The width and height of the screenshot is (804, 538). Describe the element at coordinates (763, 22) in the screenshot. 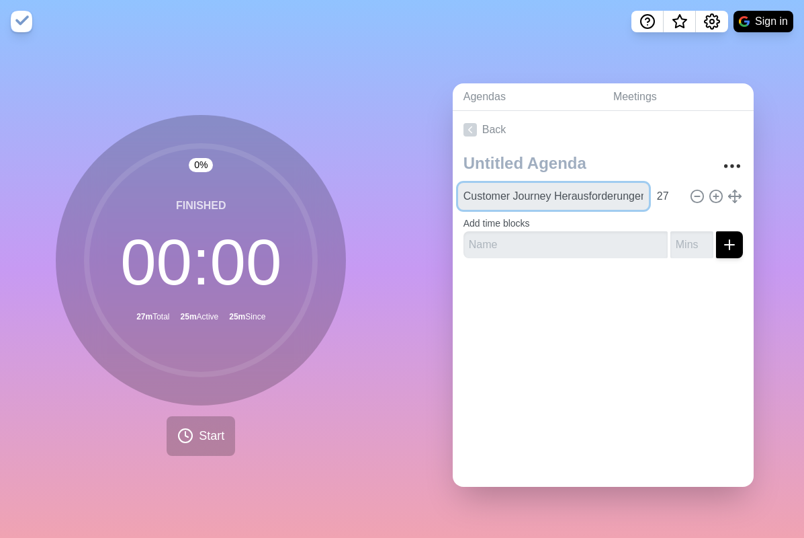

I see `button: Sign in` at that location.